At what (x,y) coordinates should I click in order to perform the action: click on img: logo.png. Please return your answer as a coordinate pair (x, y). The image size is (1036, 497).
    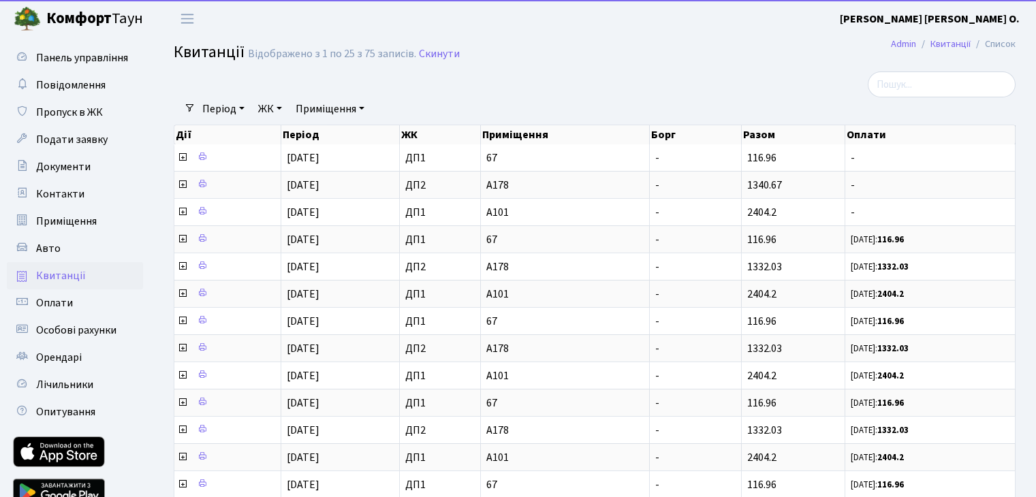
    Looking at the image, I should click on (27, 19).